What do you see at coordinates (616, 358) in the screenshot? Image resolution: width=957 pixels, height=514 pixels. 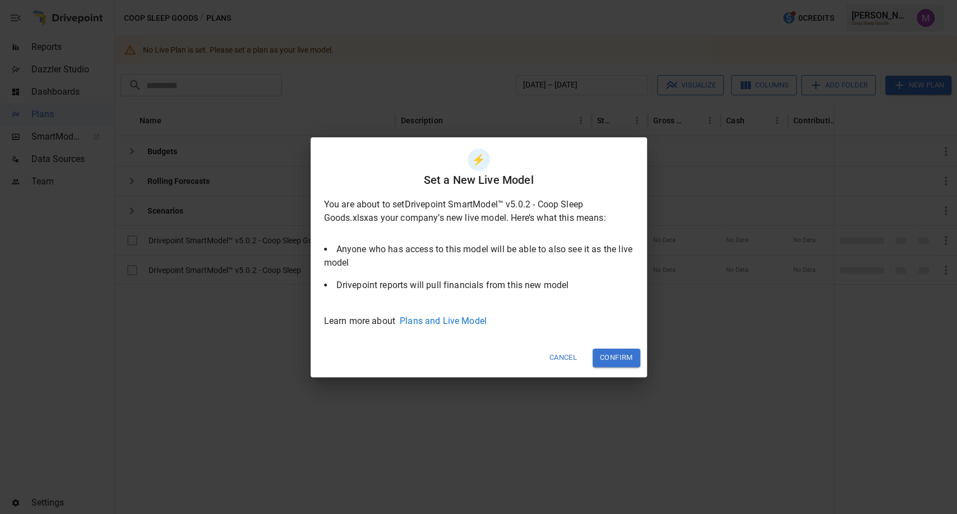 I see `button: Confirm` at bounding box center [616, 358].